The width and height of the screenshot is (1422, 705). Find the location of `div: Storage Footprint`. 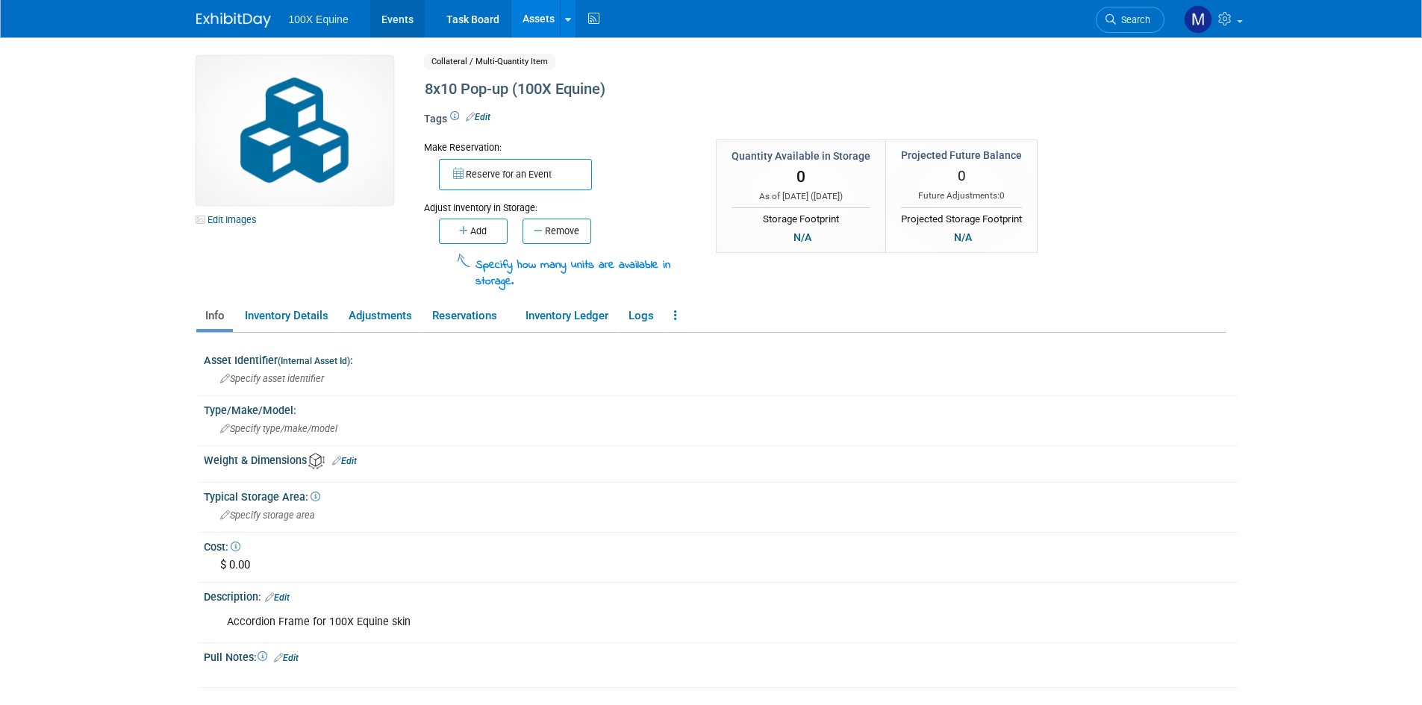

div: Storage Footprint is located at coordinates (801, 217).